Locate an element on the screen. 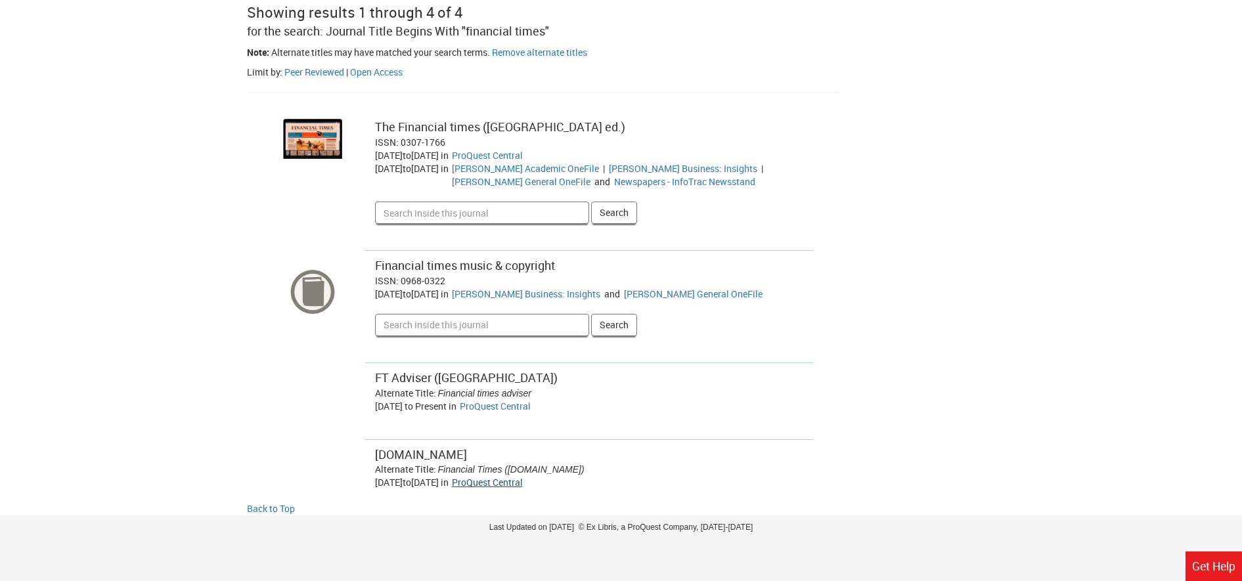 This screenshot has width=1242, height=581. img: cover image for: The Financial times (London ed.) is located at coordinates (313, 139).